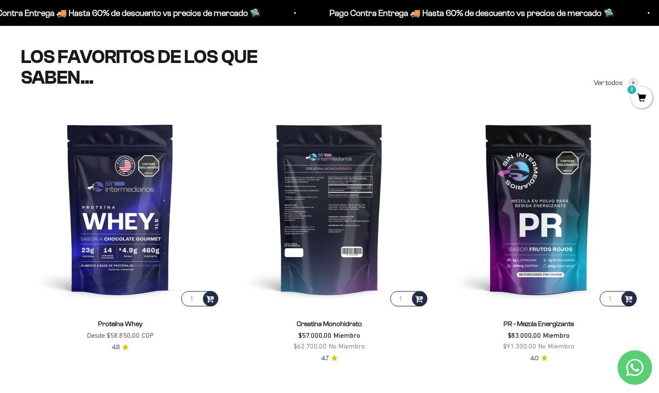  Describe the element at coordinates (608, 83) in the screenshot. I see `span: Ver todos` at that location.